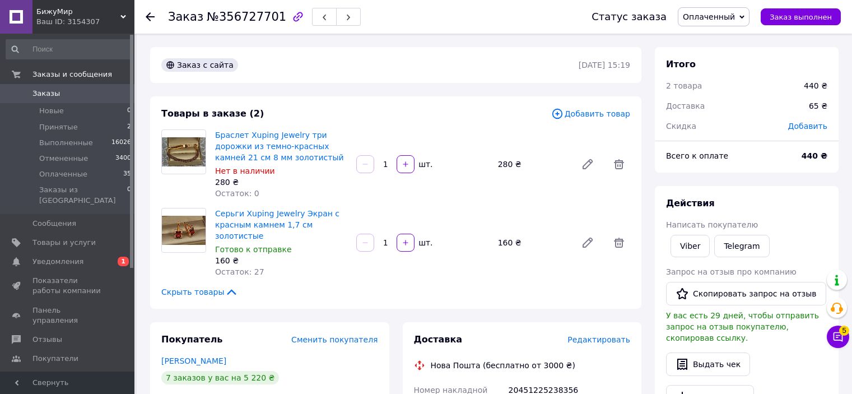 The width and height of the screenshot is (852, 394). What do you see at coordinates (708, 364) in the screenshot?
I see `button: Выдать чек` at bounding box center [708, 364].